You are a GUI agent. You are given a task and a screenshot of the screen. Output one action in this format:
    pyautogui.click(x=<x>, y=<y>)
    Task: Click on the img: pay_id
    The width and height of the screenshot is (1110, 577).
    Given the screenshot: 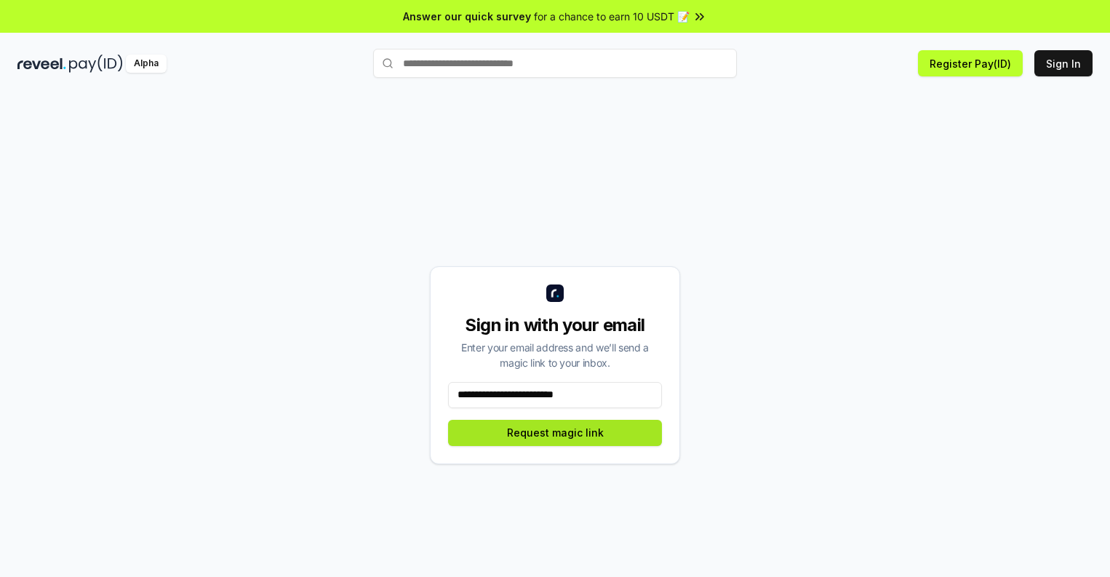 What is the action you would take?
    pyautogui.click(x=96, y=63)
    